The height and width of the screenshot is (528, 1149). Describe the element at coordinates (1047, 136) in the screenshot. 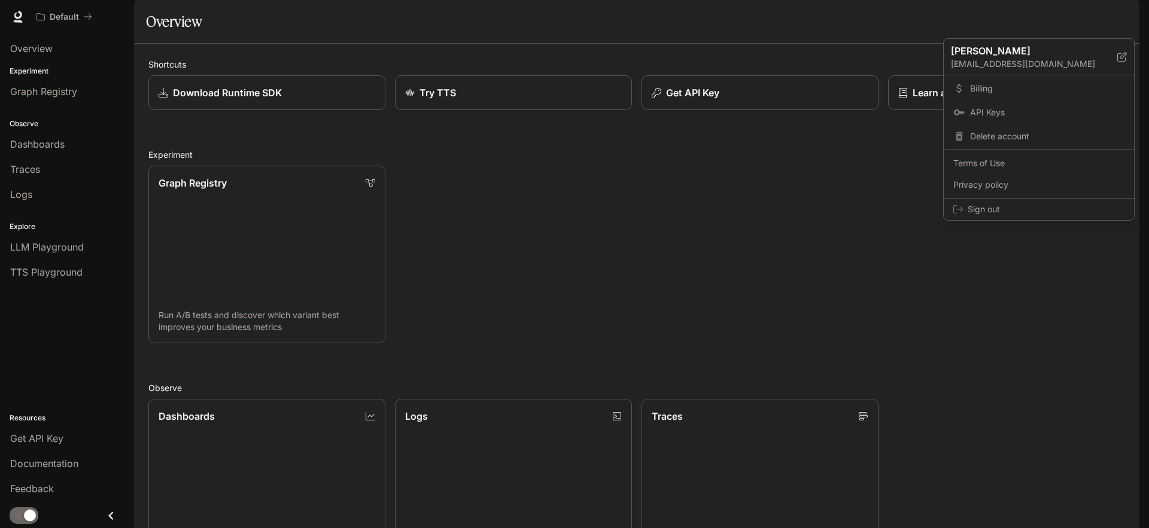

I see `span: Delete account` at that location.